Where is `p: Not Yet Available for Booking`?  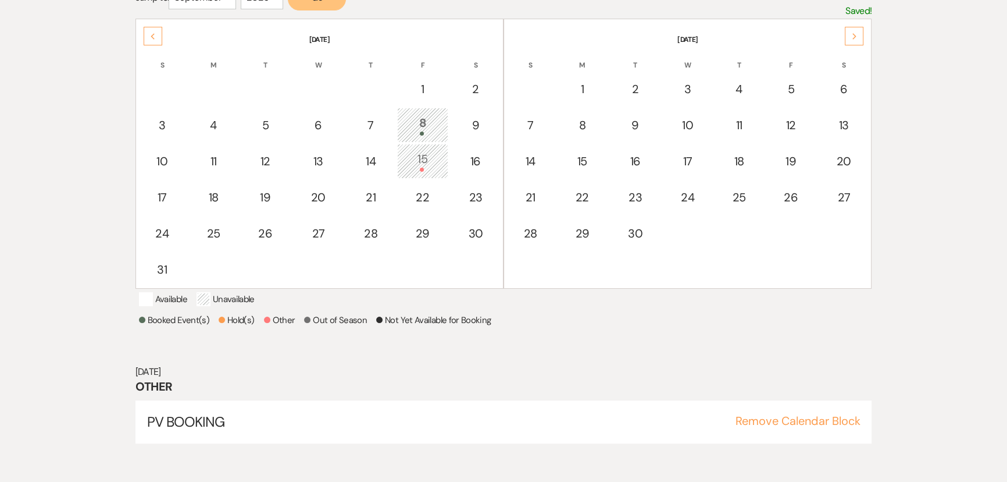 p: Not Yet Available for Booking is located at coordinates (433, 320).